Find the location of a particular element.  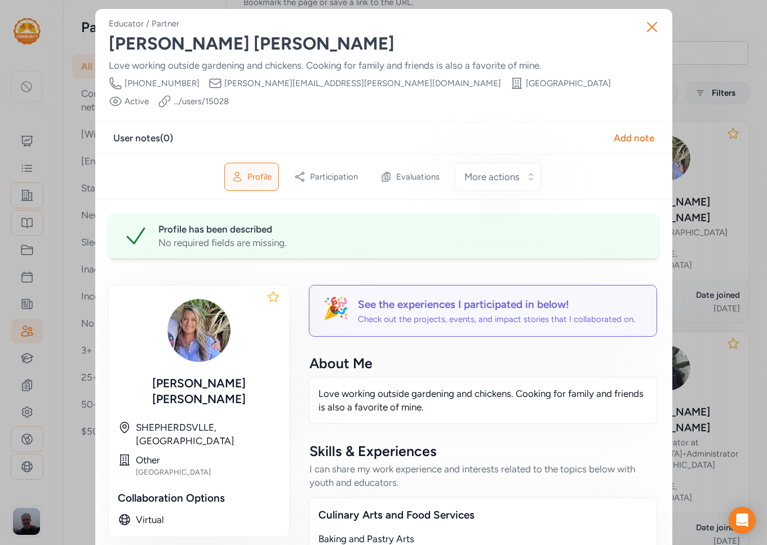

div: Skills & Experiences is located at coordinates (483, 451).